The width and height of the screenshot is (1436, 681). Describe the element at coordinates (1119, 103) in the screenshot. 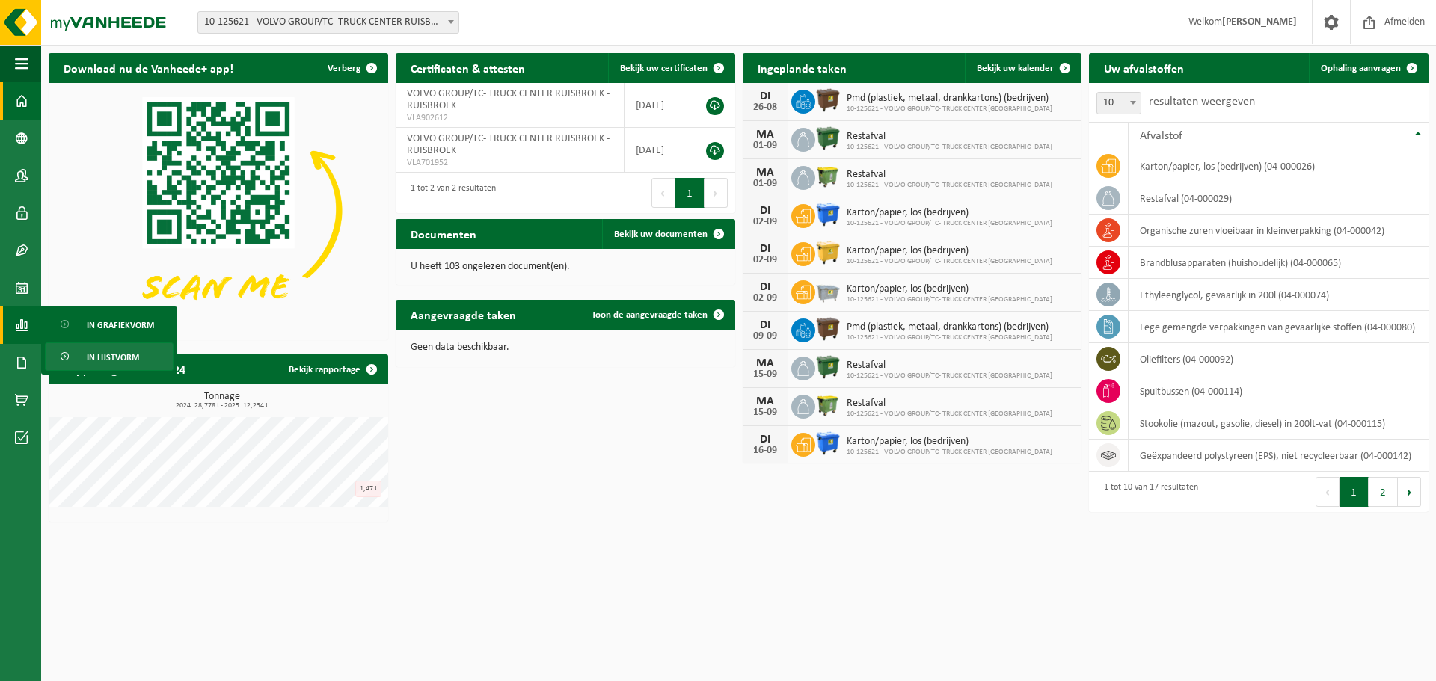

I see `span: 10` at that location.